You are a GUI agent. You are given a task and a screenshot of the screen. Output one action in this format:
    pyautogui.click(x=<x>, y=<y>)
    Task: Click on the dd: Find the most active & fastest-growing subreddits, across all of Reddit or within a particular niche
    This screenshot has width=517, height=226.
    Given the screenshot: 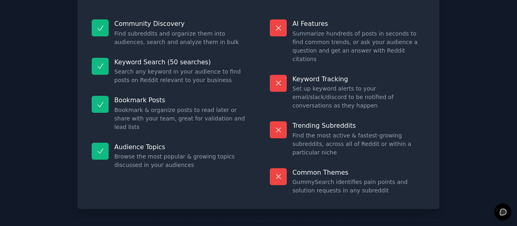 What is the action you would take?
    pyautogui.click(x=358, y=144)
    